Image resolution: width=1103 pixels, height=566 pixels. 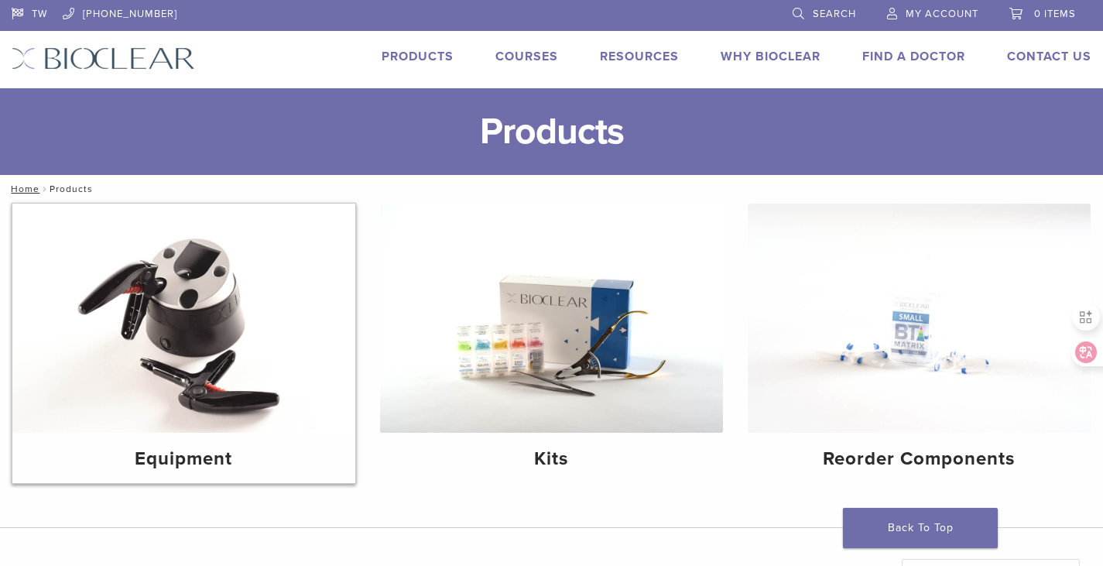 I want to click on a: Home, so click(x=22, y=189).